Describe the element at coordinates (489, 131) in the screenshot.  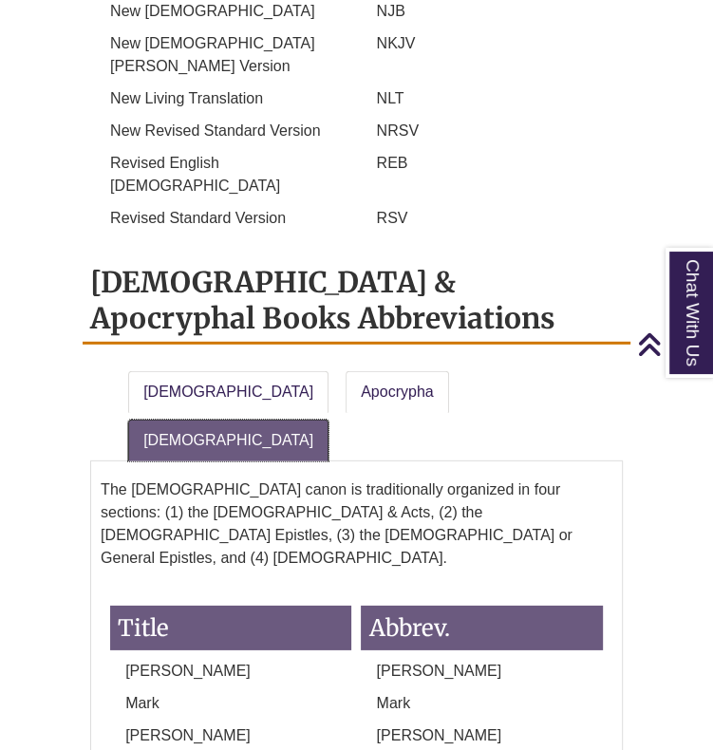
I see `p: NRSV` at that location.